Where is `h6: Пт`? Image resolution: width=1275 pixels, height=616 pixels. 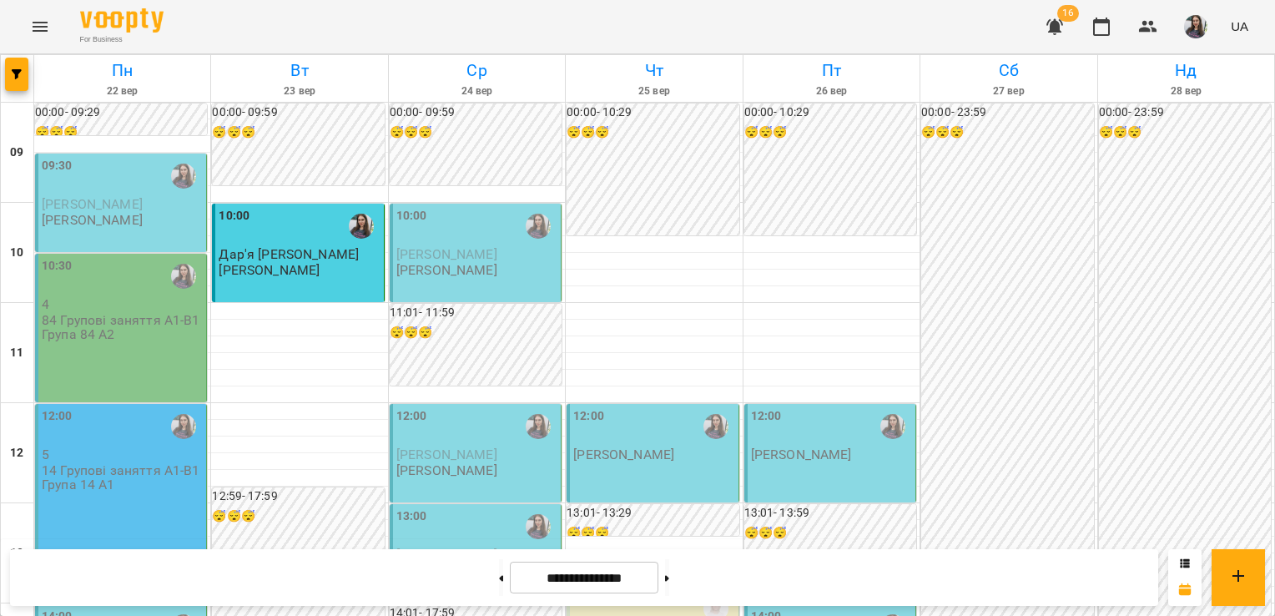 h6: Пт is located at coordinates (831, 70).